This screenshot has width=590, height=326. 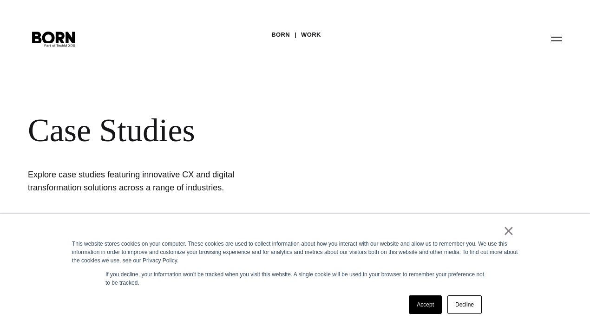 I want to click on p: If you decline, your information won’t be tracked when you visit this website. A single cookie wi..., so click(x=295, y=279).